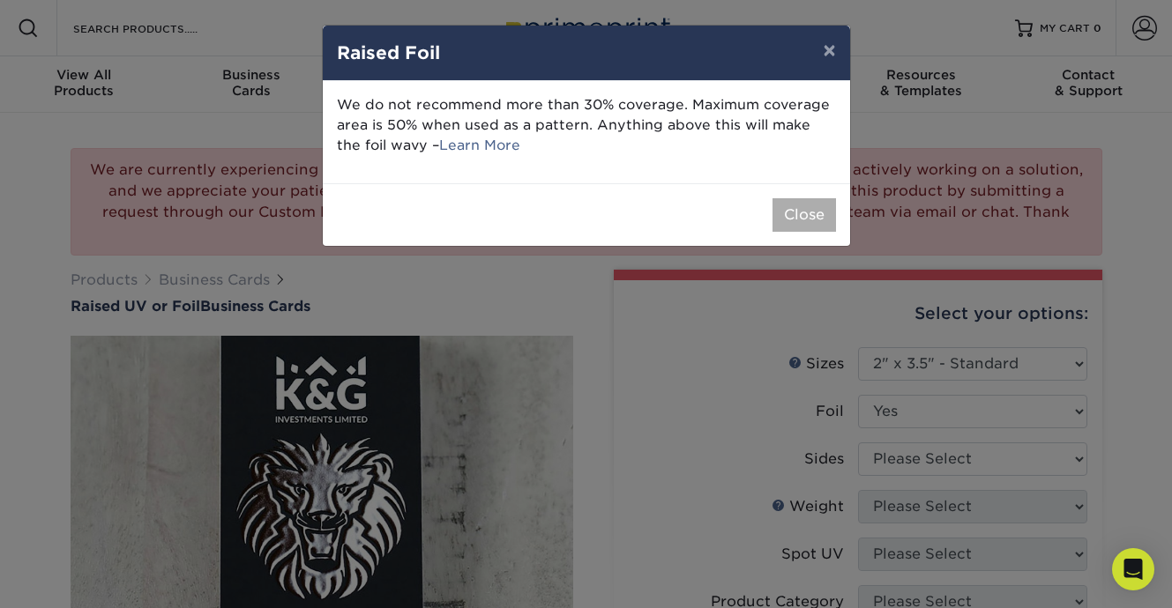  I want to click on div: Open Intercom Messenger, so click(1133, 570).